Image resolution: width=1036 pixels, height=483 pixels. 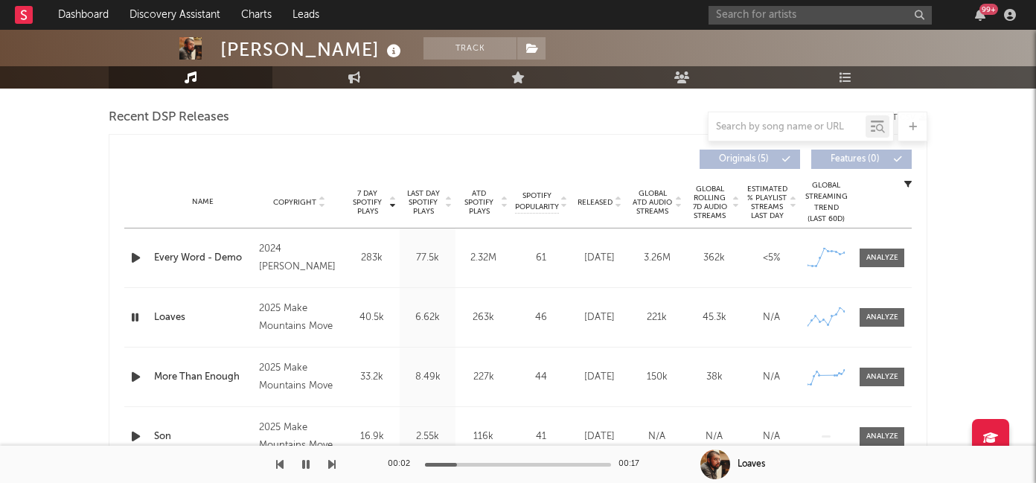 What do you see at coordinates (367, 202) in the screenshot?
I see `span: 7 Day Spotify Plays` at bounding box center [367, 202].